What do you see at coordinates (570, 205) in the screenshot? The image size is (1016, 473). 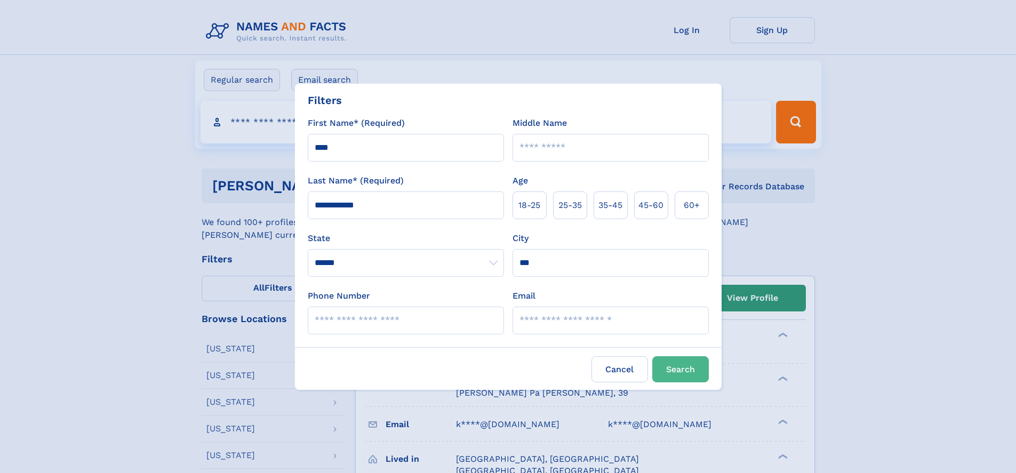 I see `span: 25‑35` at bounding box center [570, 205].